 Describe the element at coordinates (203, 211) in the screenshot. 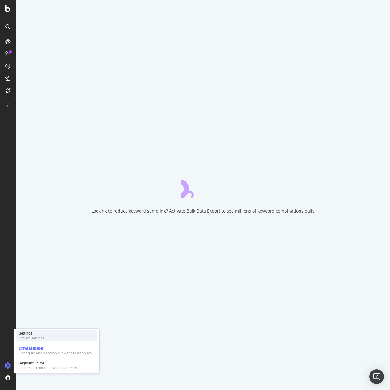

I see `div: Looking to reduce keyword sampling? Activate Bulk Data Export to see millions of keyword combinat...` at that location.